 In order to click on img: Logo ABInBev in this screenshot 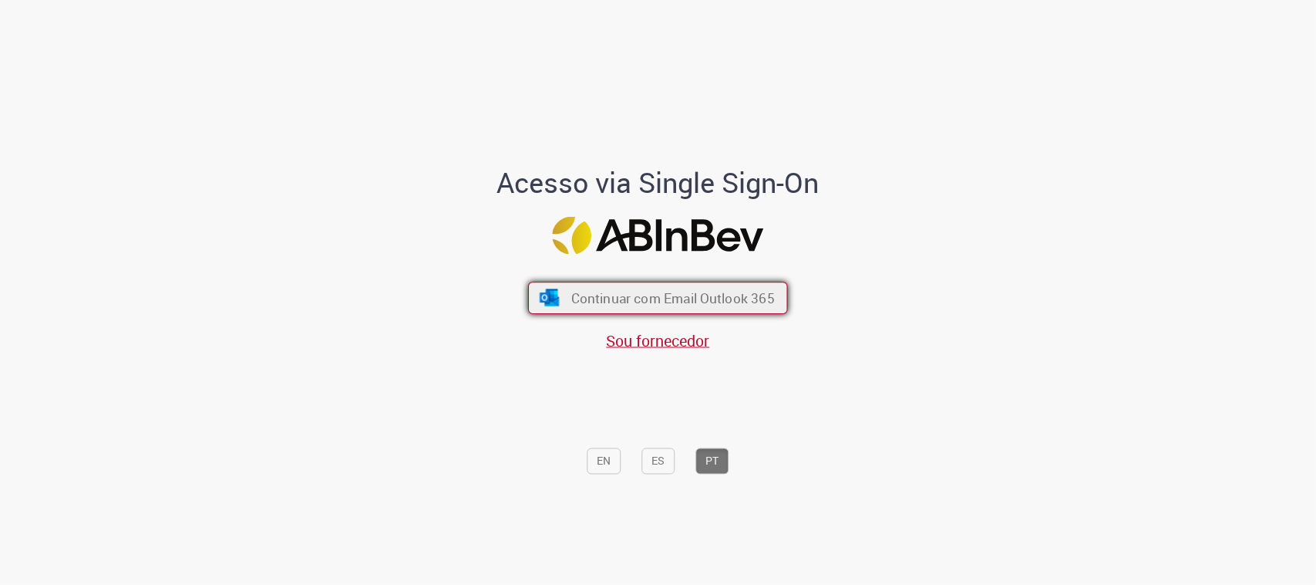, I will do `click(659, 234)`.